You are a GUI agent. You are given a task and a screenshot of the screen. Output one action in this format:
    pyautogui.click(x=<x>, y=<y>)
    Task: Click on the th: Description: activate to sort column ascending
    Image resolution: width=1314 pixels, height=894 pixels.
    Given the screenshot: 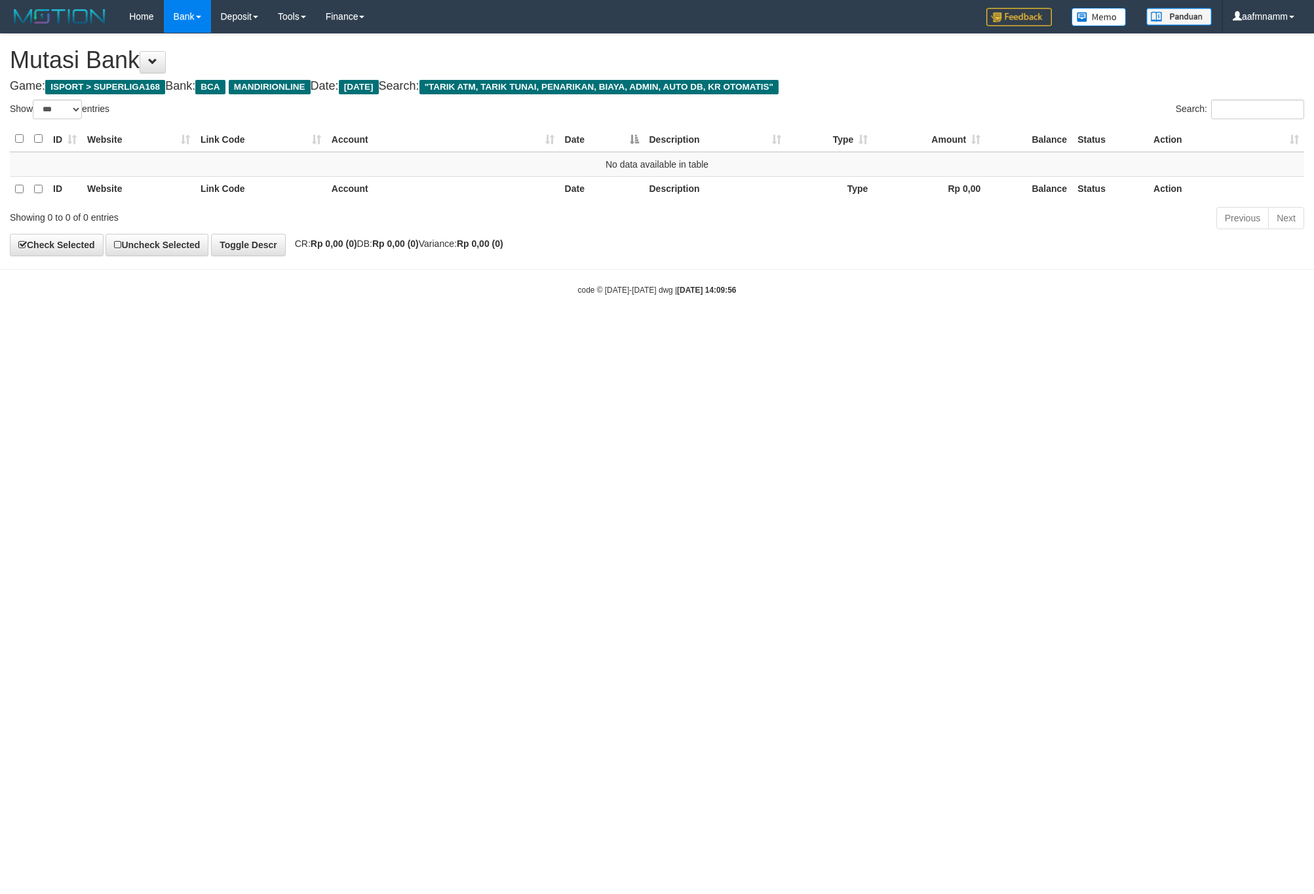 What is the action you would take?
    pyautogui.click(x=716, y=139)
    